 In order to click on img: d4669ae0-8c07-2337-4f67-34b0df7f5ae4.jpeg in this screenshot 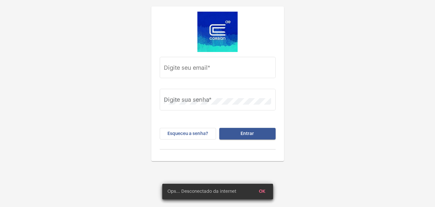, I will do `click(218, 32)`.